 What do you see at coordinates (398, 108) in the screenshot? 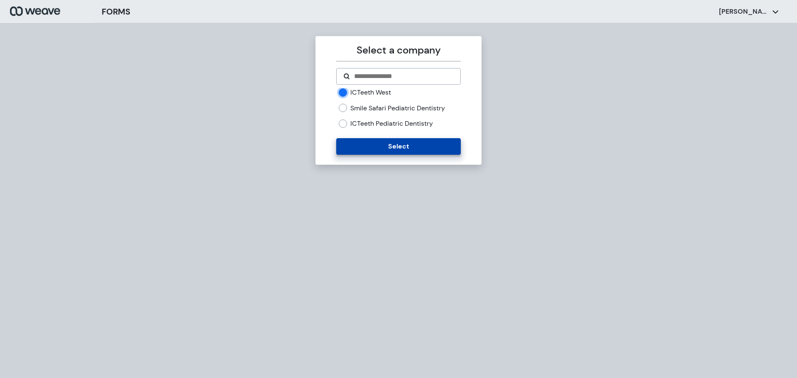
I see `label: Smile Safari Pediatric Dentistry` at bounding box center [398, 108].